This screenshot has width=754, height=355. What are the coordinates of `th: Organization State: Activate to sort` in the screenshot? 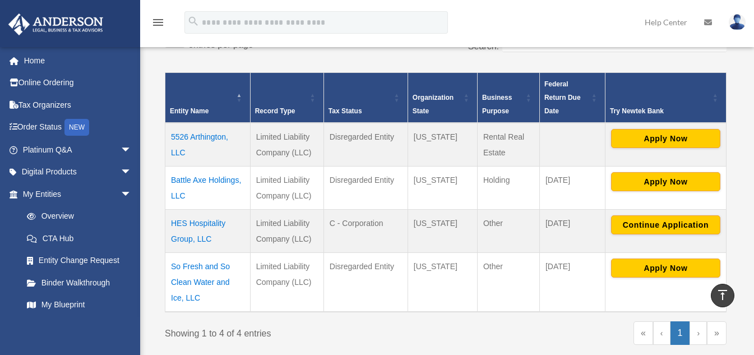 It's located at (442, 97).